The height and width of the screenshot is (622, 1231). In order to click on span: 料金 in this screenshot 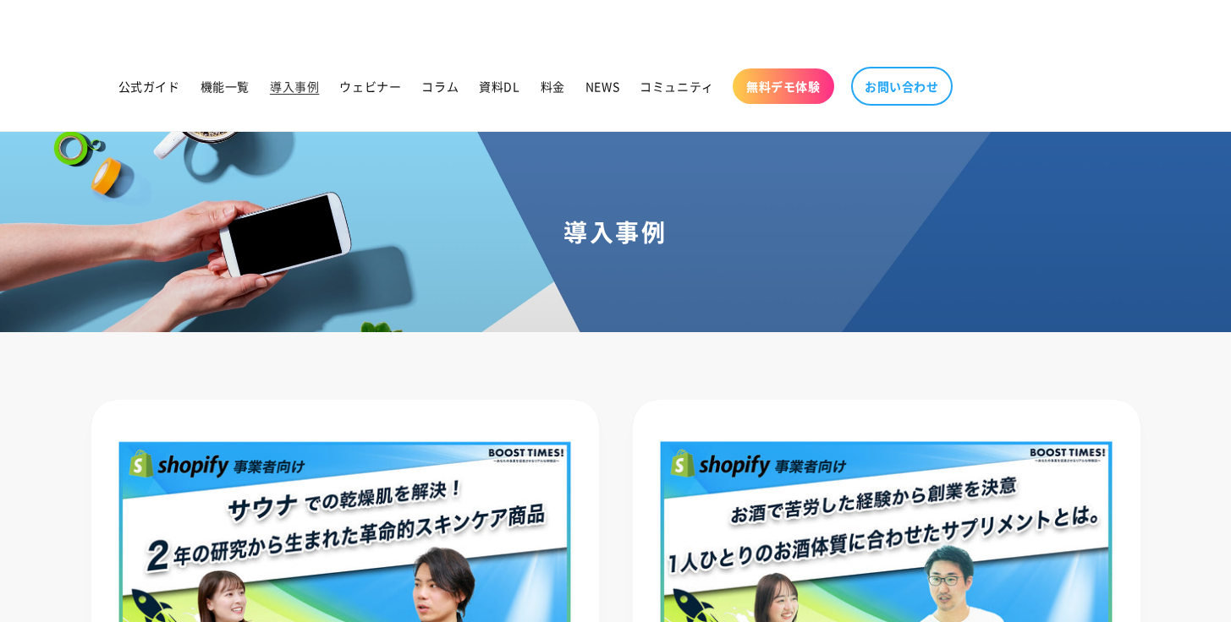, I will do `click(552, 86)`.